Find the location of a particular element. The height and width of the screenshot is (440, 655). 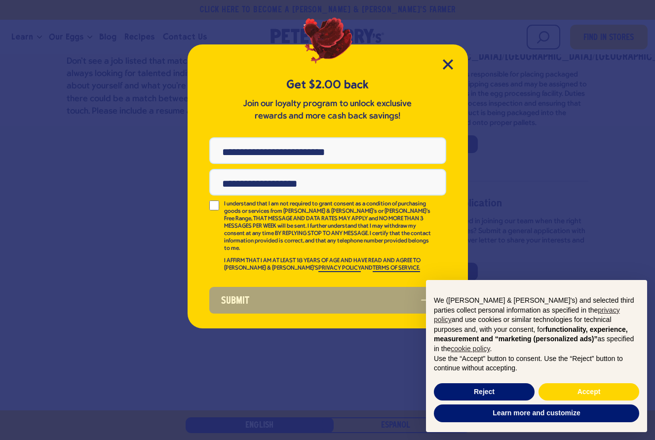

a: TERMS OF SERVICE. is located at coordinates (396, 268).